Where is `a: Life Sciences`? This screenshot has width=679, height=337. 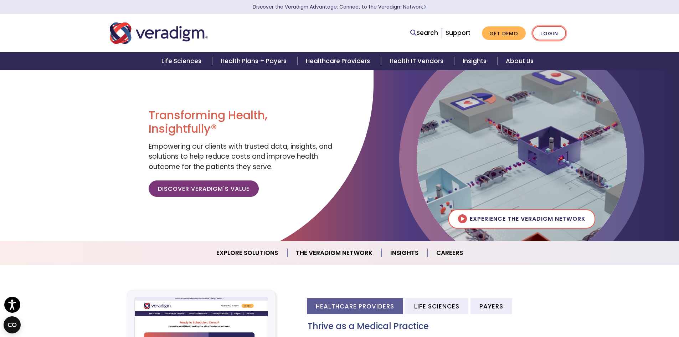 a: Life Sciences is located at coordinates (183, 61).